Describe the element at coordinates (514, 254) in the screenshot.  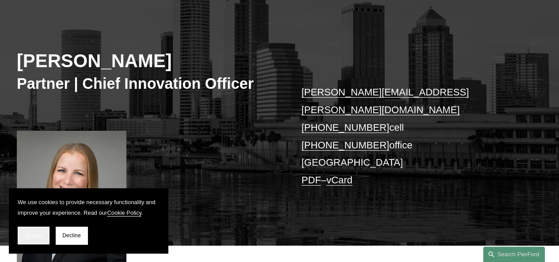
I see `a: Search this site` at that location.